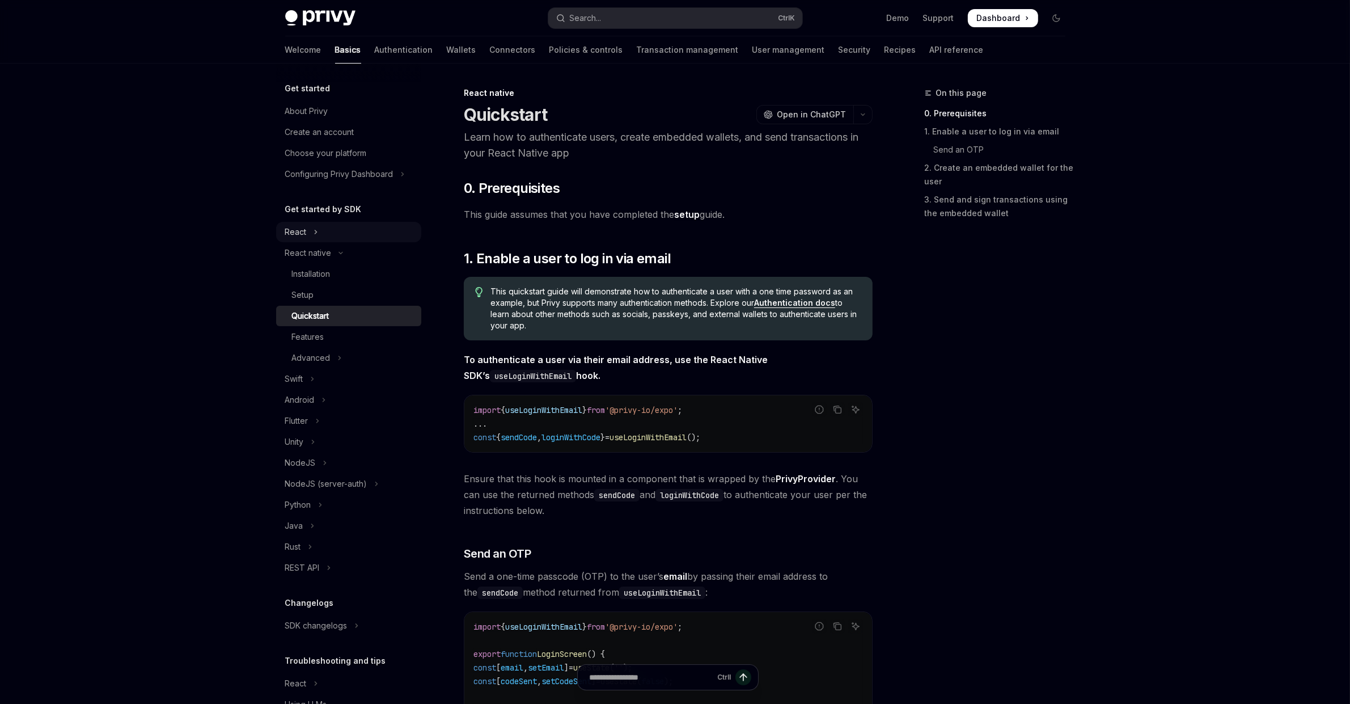 The image size is (1350, 704). I want to click on div: Advanced, so click(311, 358).